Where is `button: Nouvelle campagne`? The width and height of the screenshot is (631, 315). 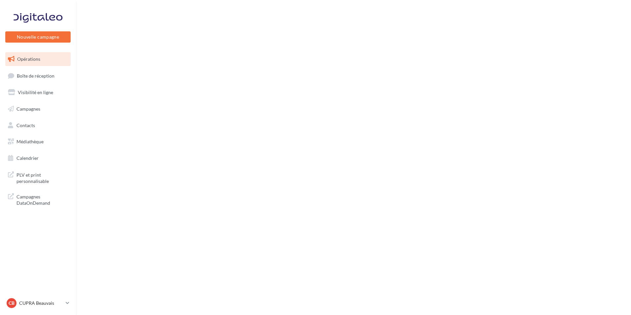 button: Nouvelle campagne is located at coordinates (38, 37).